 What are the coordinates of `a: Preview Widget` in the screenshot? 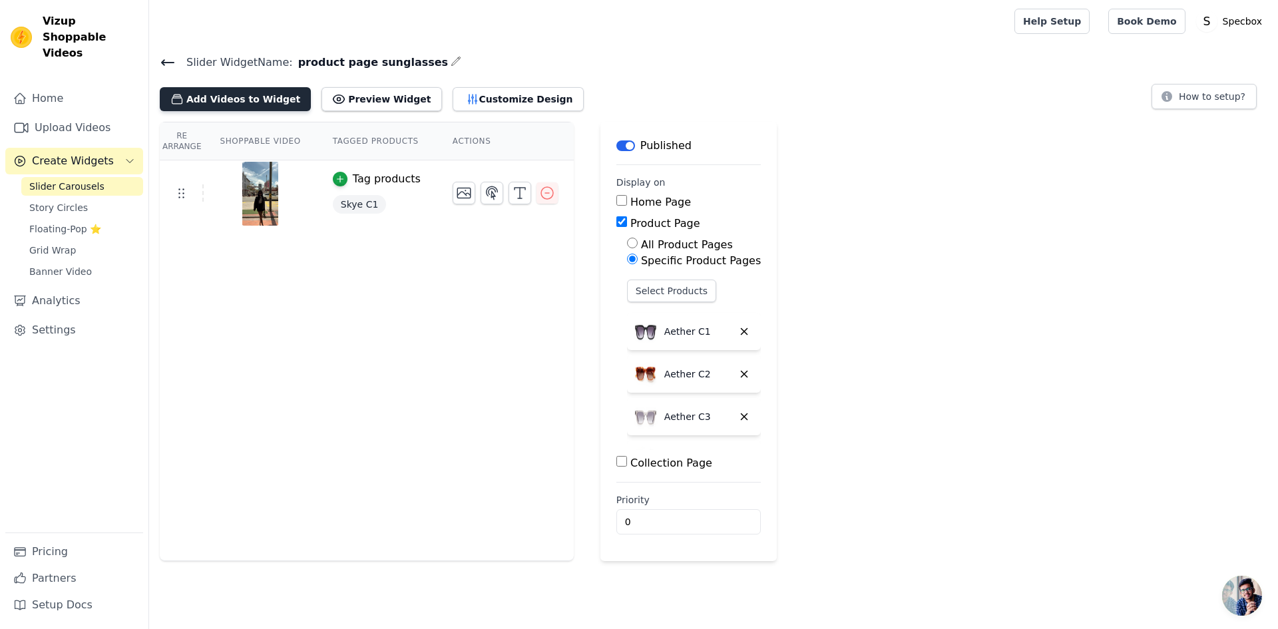 It's located at (381, 99).